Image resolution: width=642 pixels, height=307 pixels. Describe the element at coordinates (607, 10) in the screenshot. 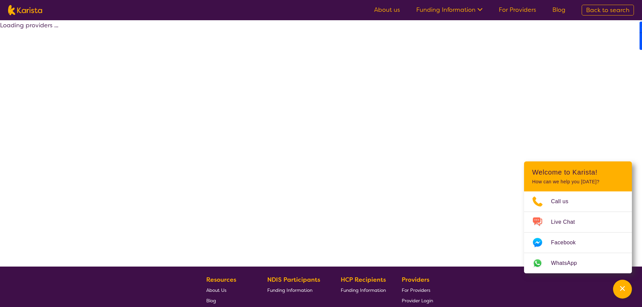

I see `span: Back to search` at that location.